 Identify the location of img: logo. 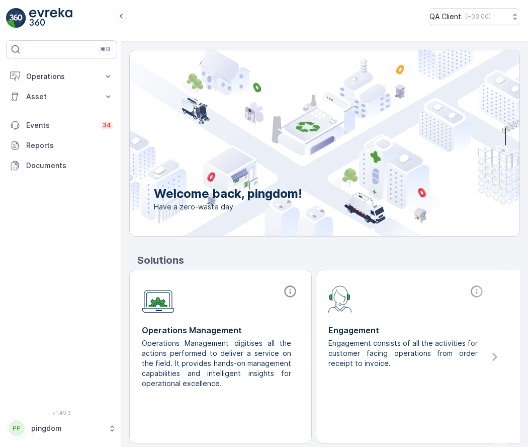
(16, 18).